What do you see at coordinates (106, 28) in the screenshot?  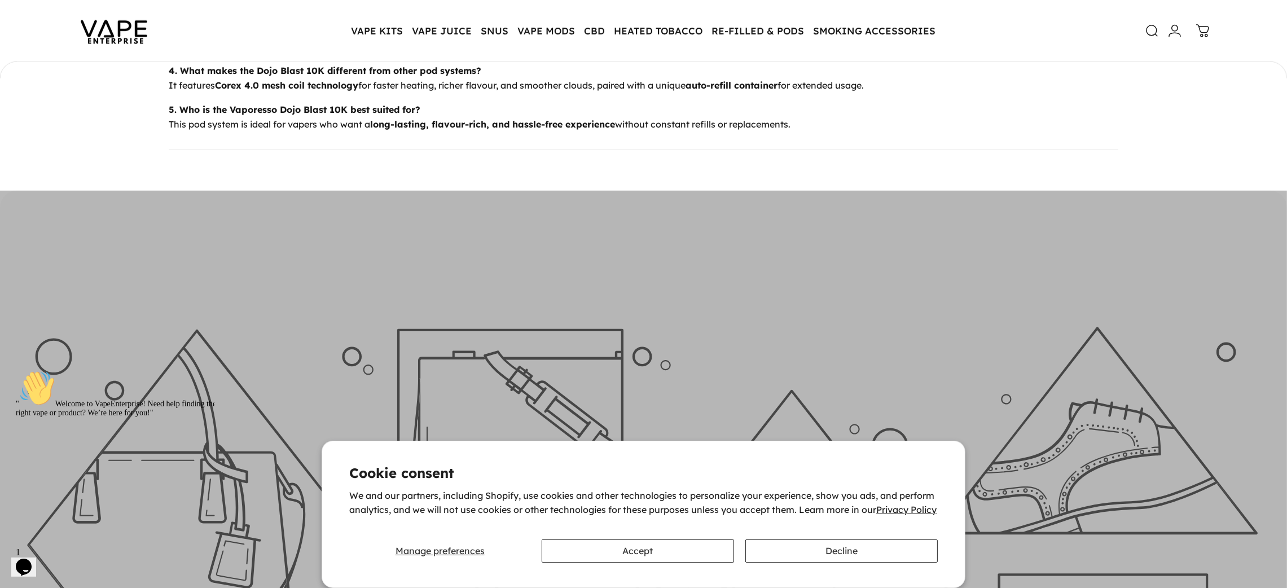 I see `div: "👋Welcome to VapeEnterprise! Need help finding the right vape or product? We’re here for you!"` at bounding box center [106, 28].